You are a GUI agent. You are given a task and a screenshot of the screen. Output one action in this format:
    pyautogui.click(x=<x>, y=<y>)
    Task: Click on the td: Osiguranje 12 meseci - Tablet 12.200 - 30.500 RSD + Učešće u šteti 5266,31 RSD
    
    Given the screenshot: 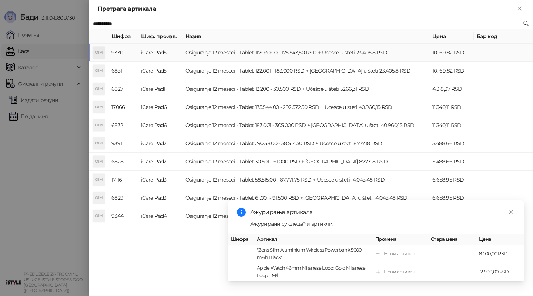 What is the action you would take?
    pyautogui.click(x=306, y=89)
    